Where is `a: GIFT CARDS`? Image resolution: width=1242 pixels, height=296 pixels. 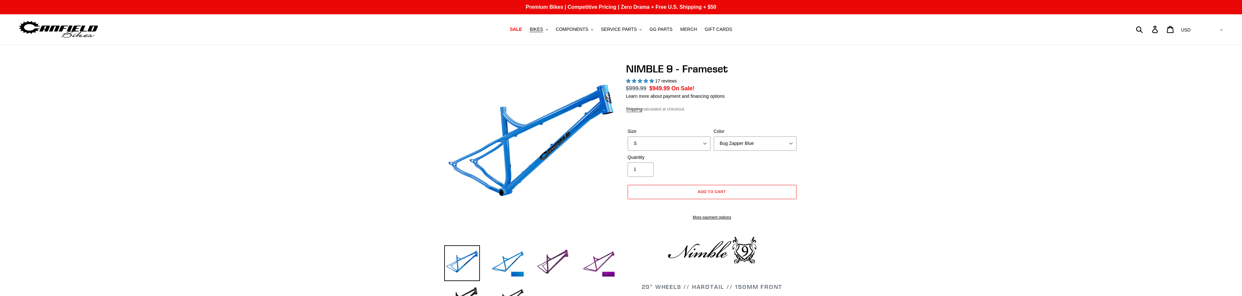 a: GIFT CARDS is located at coordinates (718, 29).